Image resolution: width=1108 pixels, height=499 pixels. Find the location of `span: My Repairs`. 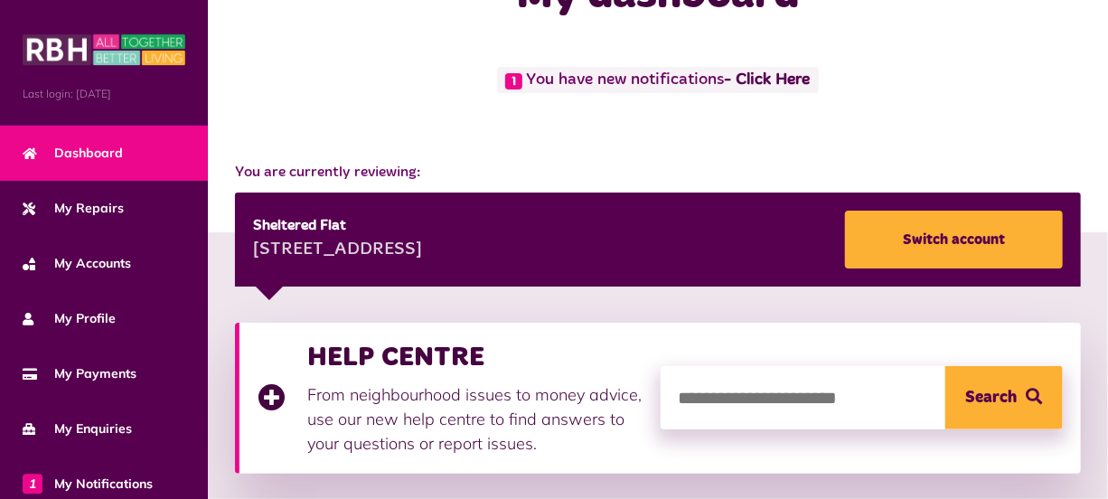

span: My Repairs is located at coordinates (73, 208).